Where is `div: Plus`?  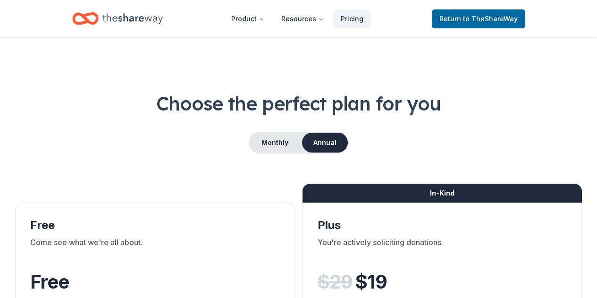
div: Plus is located at coordinates (442, 225).